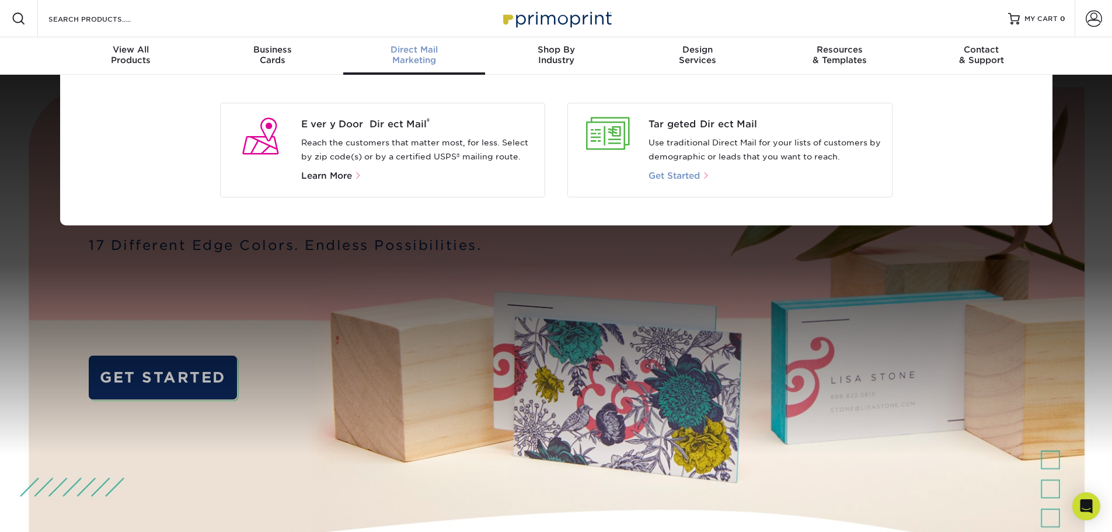 The height and width of the screenshot is (532, 1112). Describe the element at coordinates (698, 55) in the screenshot. I see `div: Services` at that location.